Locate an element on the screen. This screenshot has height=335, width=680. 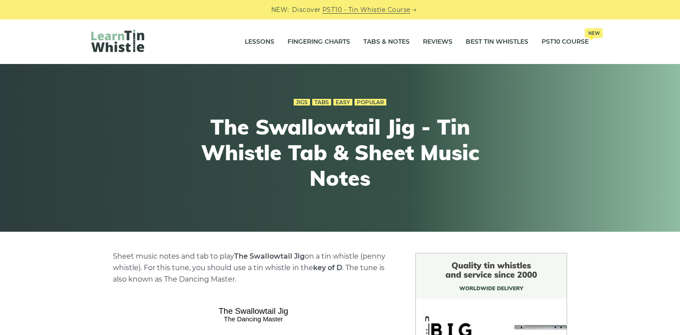
a: Tabs & Notes is located at coordinates (386, 42).